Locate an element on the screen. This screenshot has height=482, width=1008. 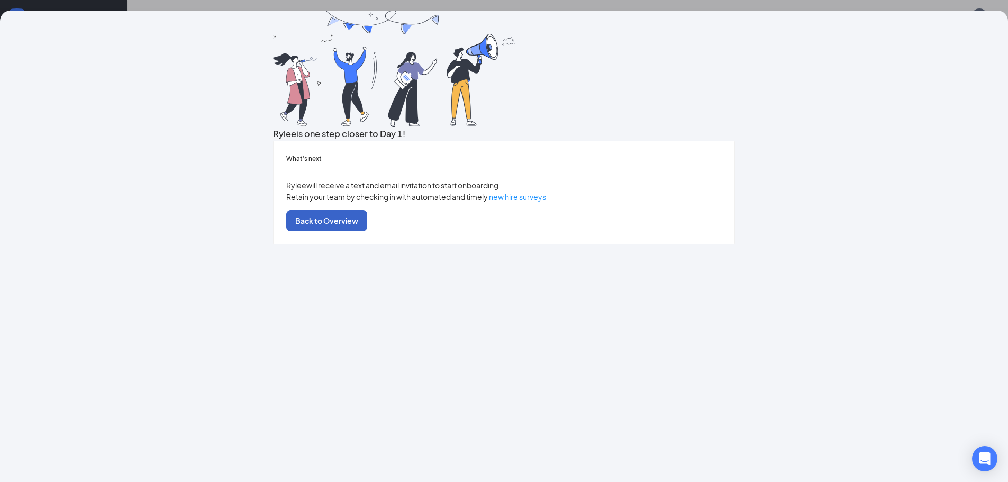
img: you are all set is located at coordinates (395, 69).